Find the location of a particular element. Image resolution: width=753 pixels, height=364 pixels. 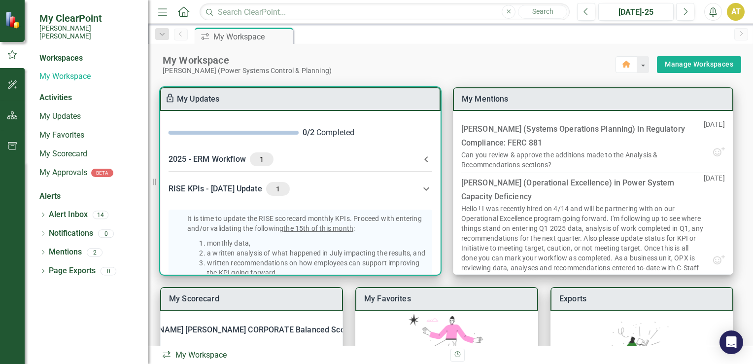

a: My Approvals is located at coordinates (63, 172).